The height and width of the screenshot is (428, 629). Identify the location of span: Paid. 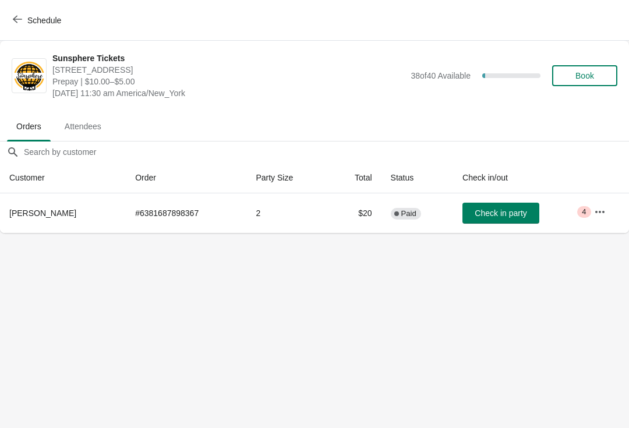
(409, 214).